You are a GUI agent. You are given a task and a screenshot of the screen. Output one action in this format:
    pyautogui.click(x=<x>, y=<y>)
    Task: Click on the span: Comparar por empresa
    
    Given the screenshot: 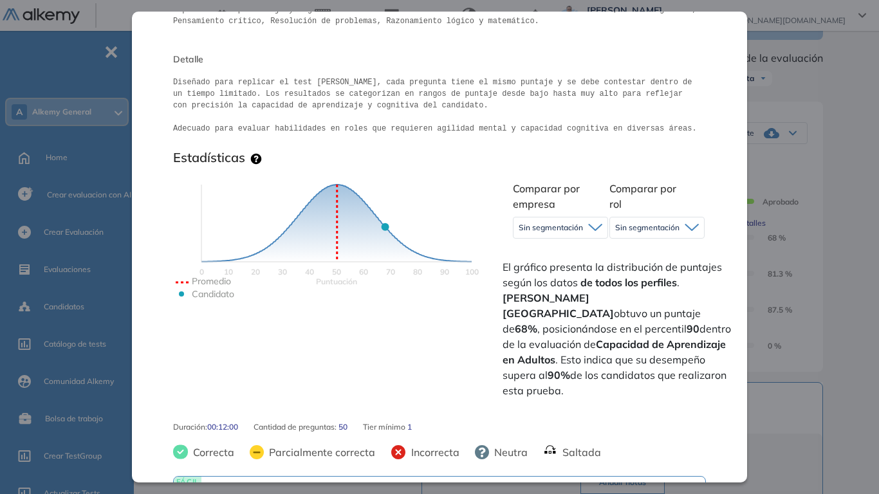 What is the action you would take?
    pyautogui.click(x=547, y=196)
    